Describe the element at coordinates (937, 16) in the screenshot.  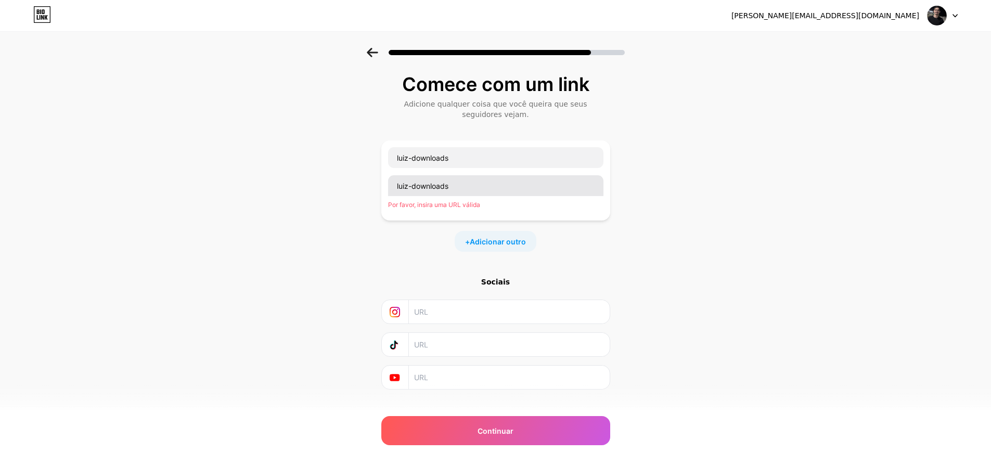
I see `img: Luiz Padilha` at that location.